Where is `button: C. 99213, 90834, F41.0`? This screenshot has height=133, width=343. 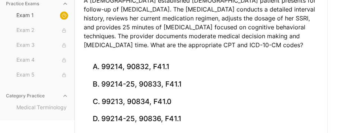 button: C. 99213, 90834, F41.0 is located at coordinates (201, 102).